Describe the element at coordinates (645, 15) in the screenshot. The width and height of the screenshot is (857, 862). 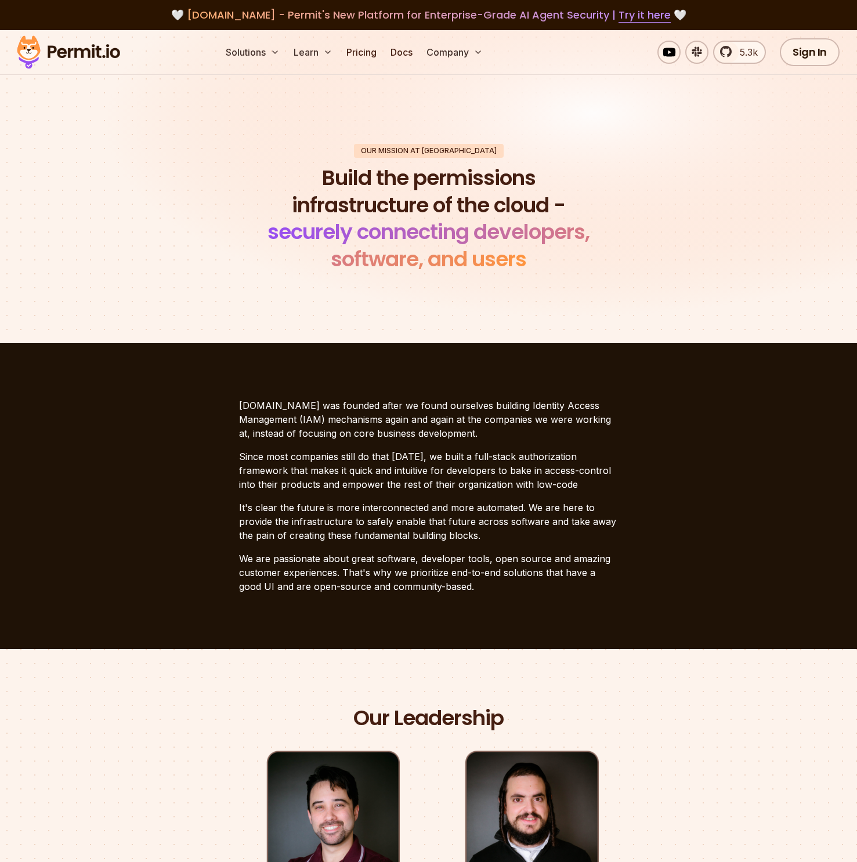
I see `a: Try it here` at that location.